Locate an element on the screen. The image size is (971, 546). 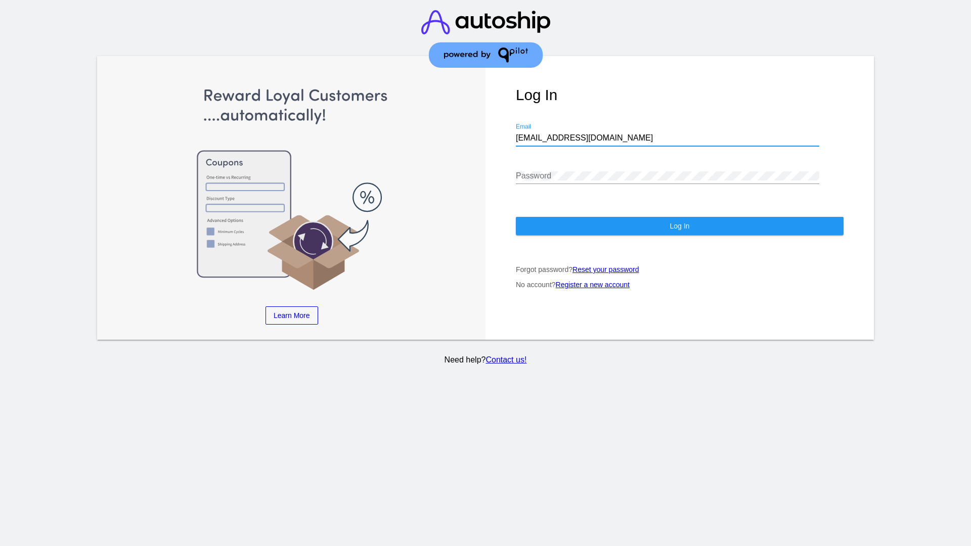
span: Log In is located at coordinates (679, 226).